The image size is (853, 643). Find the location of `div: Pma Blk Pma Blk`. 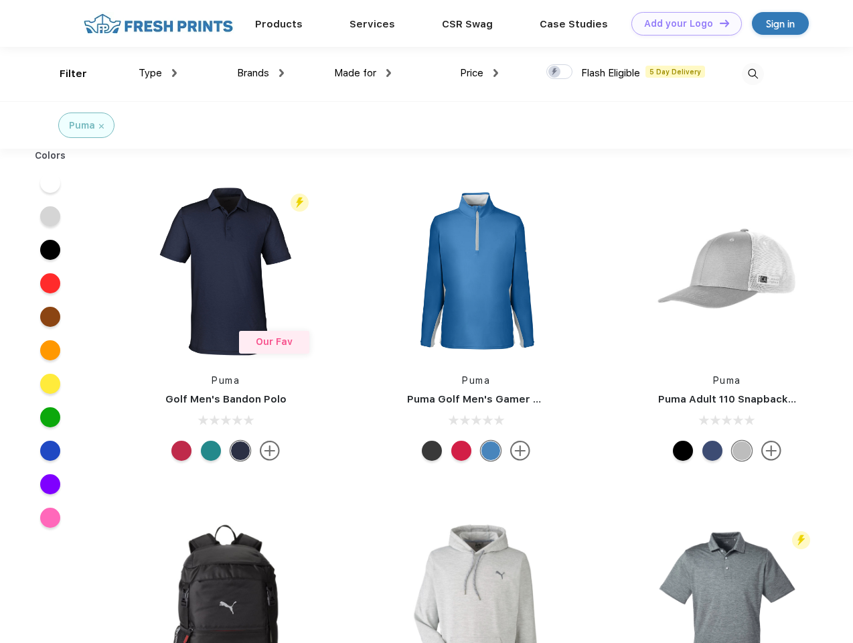

div: Pma Blk Pma Blk is located at coordinates (683, 451).